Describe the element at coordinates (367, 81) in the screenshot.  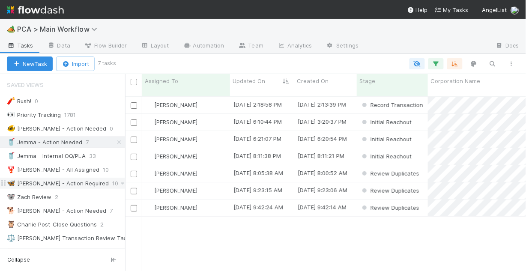
I see `span: Stage` at that location.